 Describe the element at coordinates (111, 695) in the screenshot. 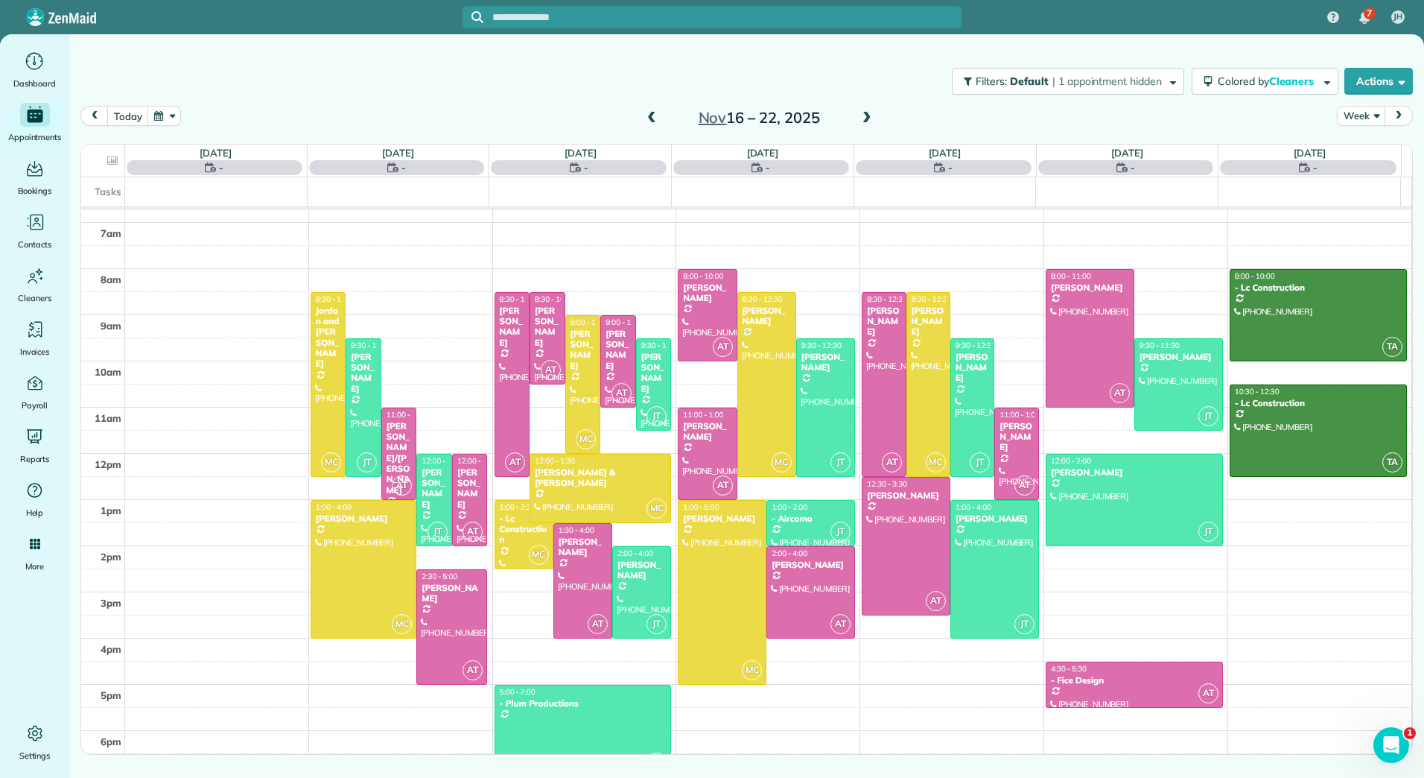

I see `span: 5pm` at that location.